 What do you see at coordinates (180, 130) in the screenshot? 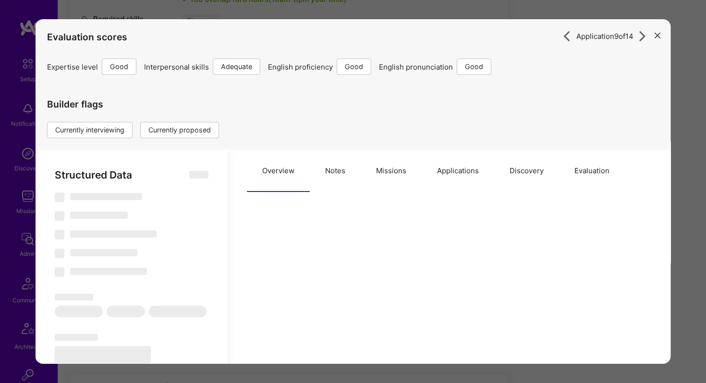
I see `div: Currently proposed` at bounding box center [180, 130].